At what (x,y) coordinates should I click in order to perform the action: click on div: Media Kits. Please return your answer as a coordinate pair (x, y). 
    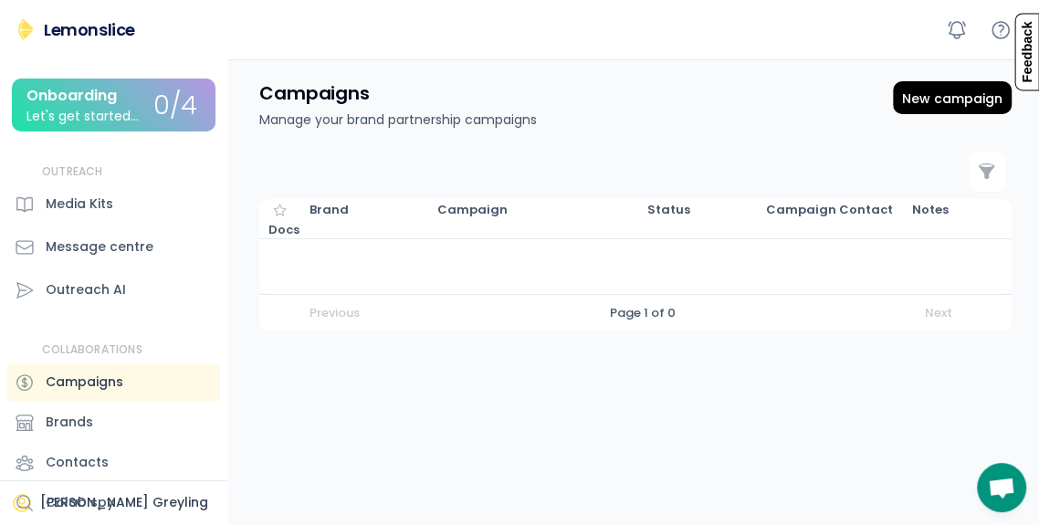
    Looking at the image, I should click on (79, 204).